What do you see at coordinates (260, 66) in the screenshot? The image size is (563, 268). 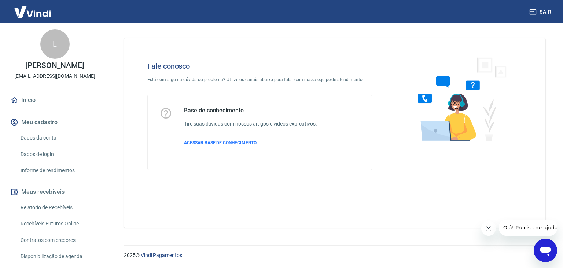 I see `h4: Fale conosco` at bounding box center [260, 66].